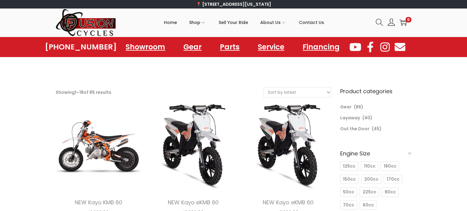 The image size is (467, 211). I want to click on h6: Engine Size, so click(376, 154).